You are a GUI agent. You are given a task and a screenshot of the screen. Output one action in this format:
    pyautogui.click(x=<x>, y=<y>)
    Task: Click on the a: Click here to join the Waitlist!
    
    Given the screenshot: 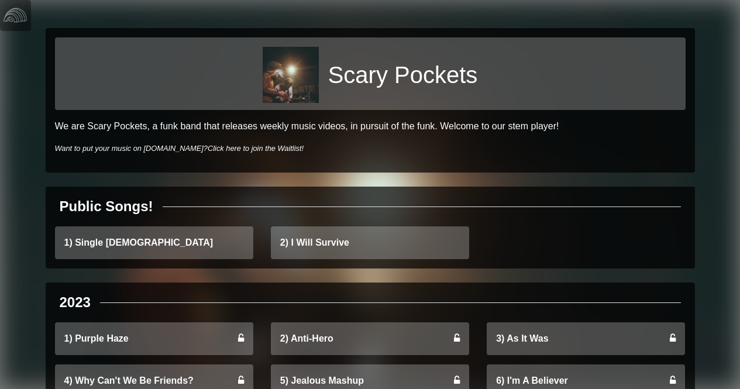 What is the action you would take?
    pyautogui.click(x=256, y=148)
    